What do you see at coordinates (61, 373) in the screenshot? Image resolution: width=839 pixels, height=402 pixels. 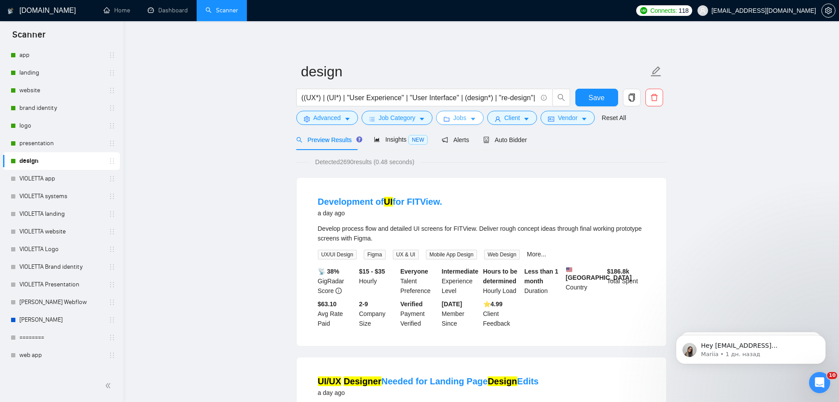 I see `a: figma` at bounding box center [61, 373].